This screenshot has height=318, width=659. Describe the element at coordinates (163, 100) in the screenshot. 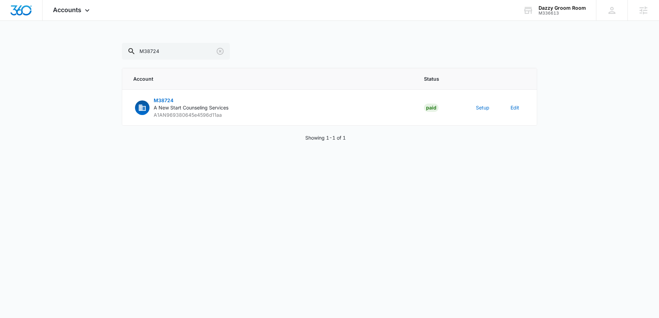

I see `span: M38724` at that location.